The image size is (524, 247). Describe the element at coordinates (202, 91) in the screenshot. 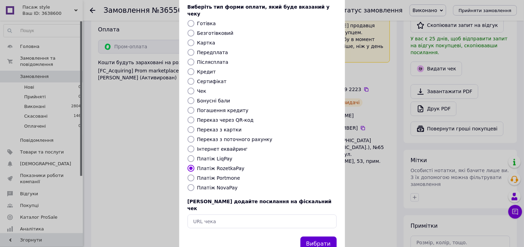

I see `label: Чек` at that location.